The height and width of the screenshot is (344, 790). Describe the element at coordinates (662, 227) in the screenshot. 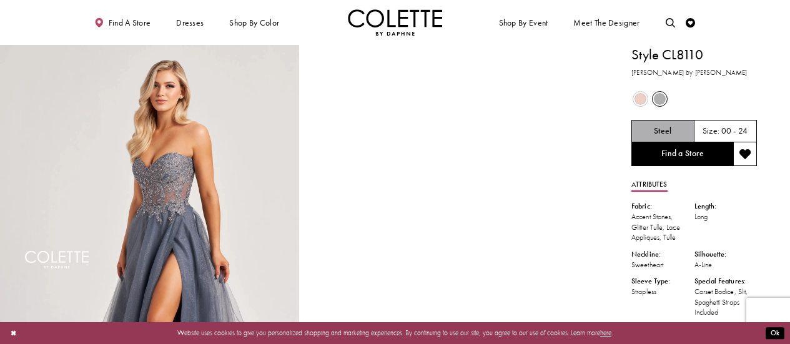

I see `div: Accent Stones, Glitter Tulle, Lace Appliques, Tulle` at that location.